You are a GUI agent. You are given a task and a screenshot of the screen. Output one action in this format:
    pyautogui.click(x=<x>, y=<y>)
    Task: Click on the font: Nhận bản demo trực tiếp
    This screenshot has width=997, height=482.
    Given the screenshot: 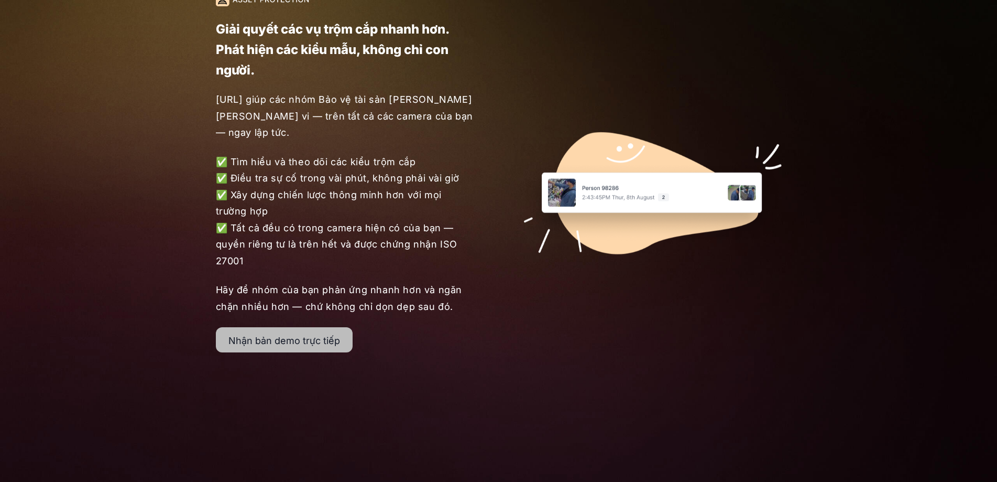 What is the action you would take?
    pyautogui.click(x=284, y=340)
    